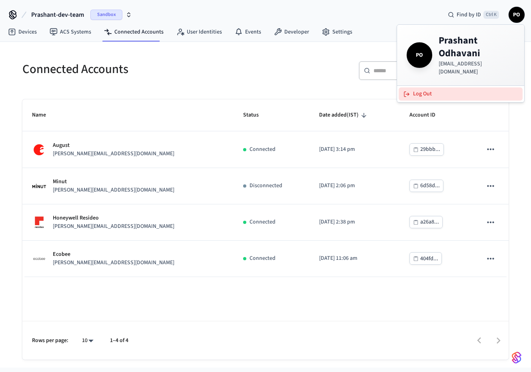 The height and width of the screenshot is (372, 531). What do you see at coordinates (39, 223) in the screenshot?
I see `img: Honeywell Resideo` at bounding box center [39, 223].